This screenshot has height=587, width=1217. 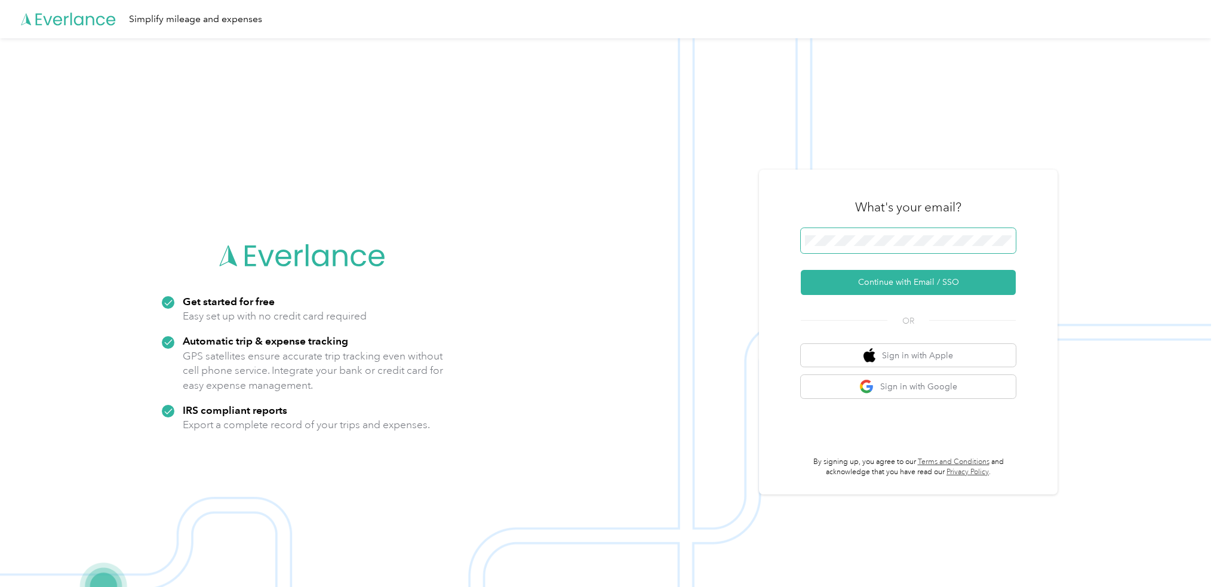 I want to click on img: google logo, so click(x=867, y=386).